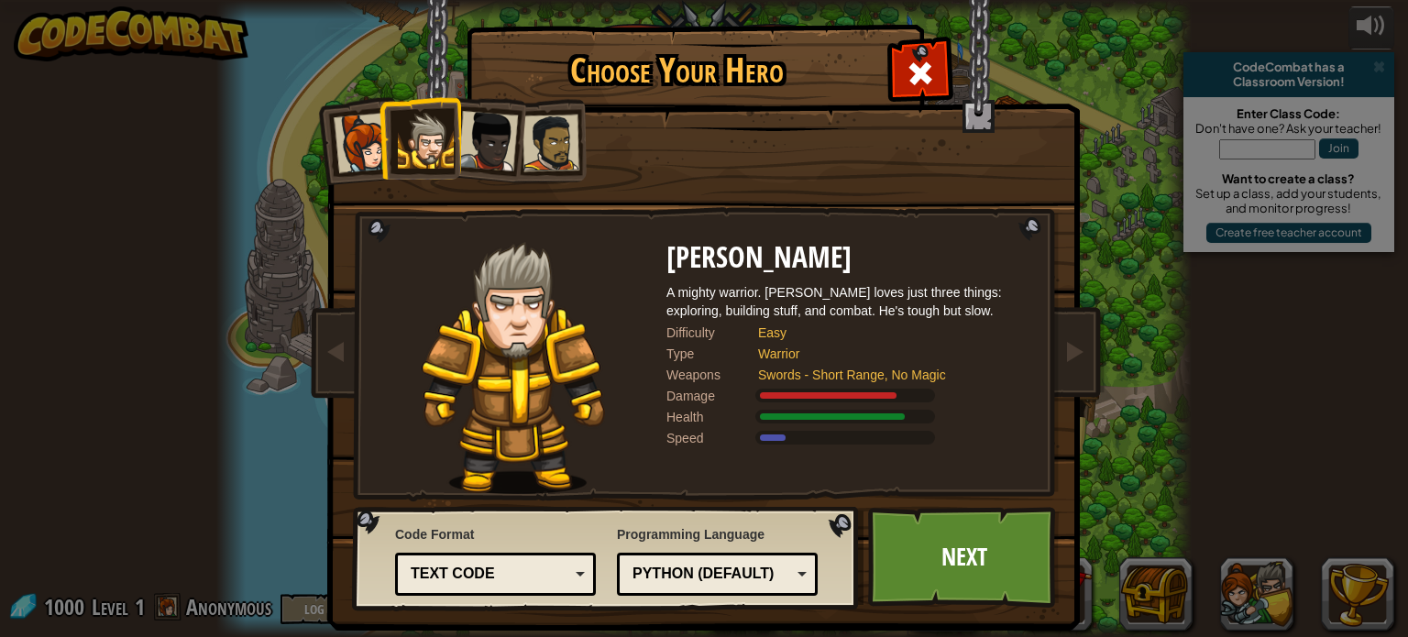 This screenshot has width=1408, height=637. What do you see at coordinates (544, 140) in the screenshot?
I see `li: Alejandro the Duelist` at bounding box center [544, 140].